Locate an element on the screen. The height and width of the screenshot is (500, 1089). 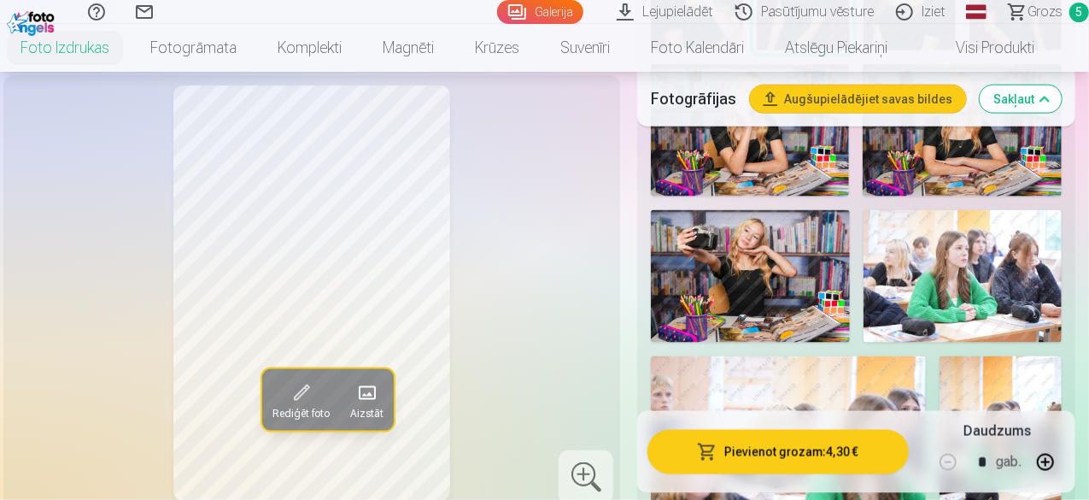
div: gab. is located at coordinates (1008, 462).